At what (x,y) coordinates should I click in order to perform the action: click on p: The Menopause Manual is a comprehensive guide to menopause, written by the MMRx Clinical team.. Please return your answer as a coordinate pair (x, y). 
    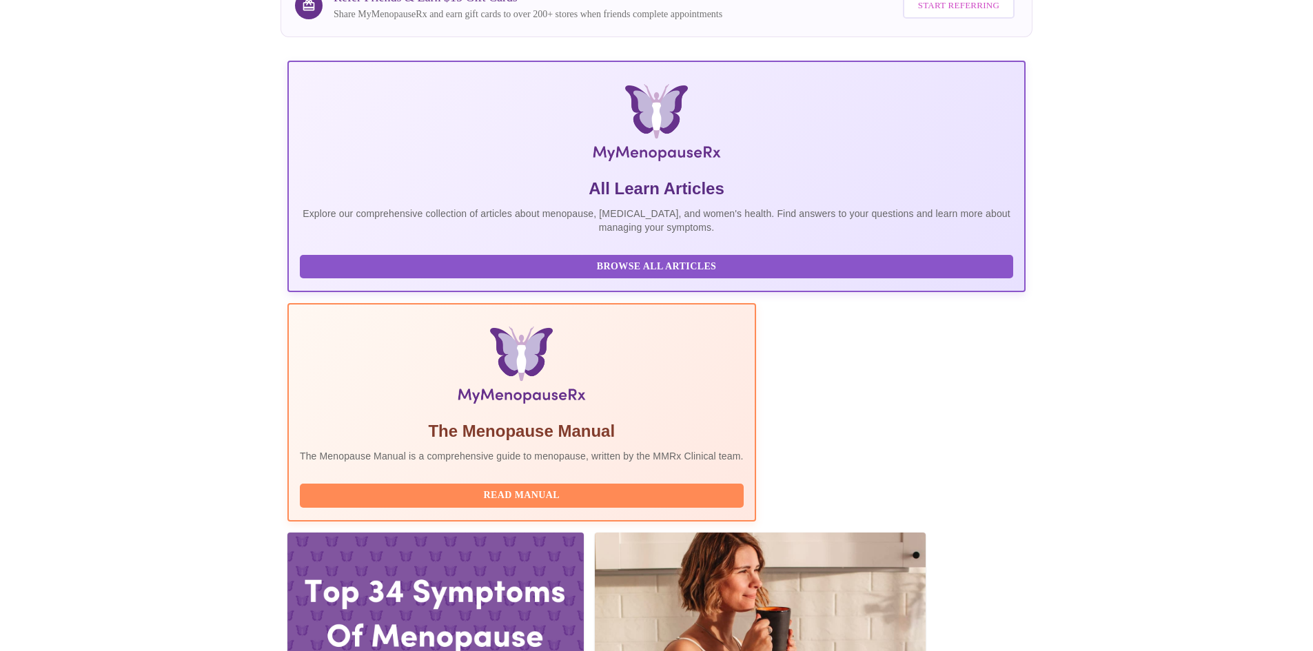
    Looking at the image, I should click on (522, 456).